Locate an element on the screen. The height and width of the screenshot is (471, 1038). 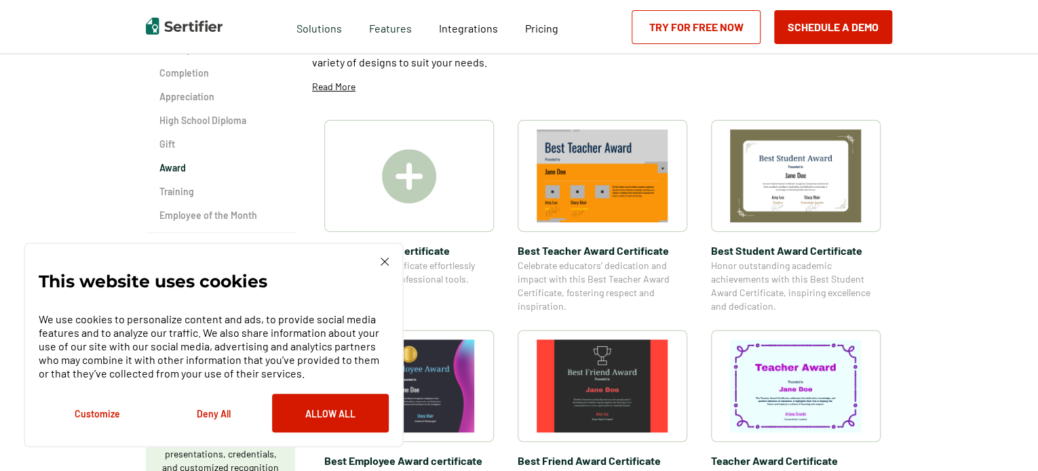
h2: Completion is located at coordinates (220, 73).